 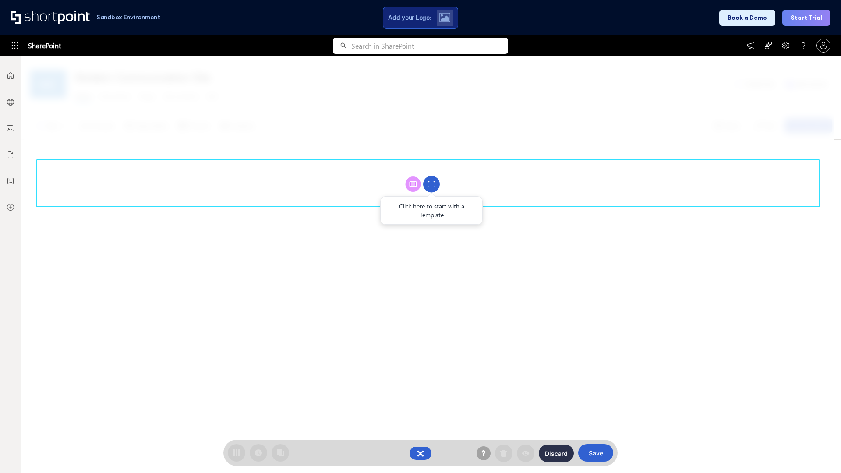 I want to click on span: SharePoint, so click(x=44, y=46).